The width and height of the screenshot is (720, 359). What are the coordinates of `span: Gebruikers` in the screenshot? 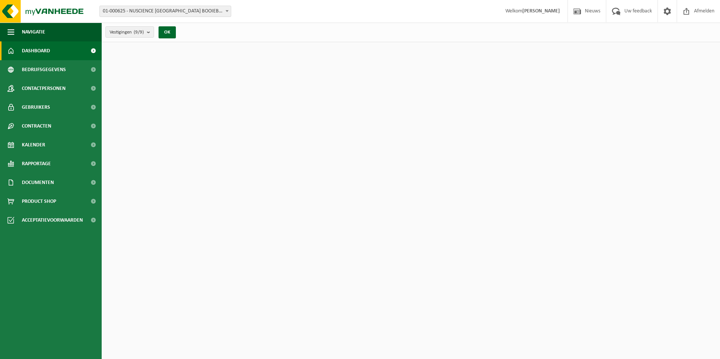 It's located at (36, 107).